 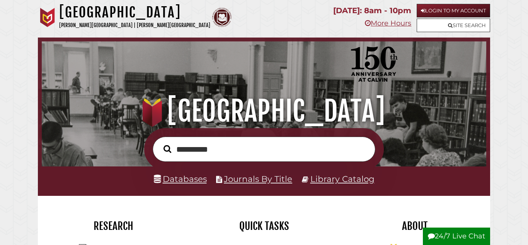 What do you see at coordinates (264, 226) in the screenshot?
I see `h2: Quick Tasks` at bounding box center [264, 226].